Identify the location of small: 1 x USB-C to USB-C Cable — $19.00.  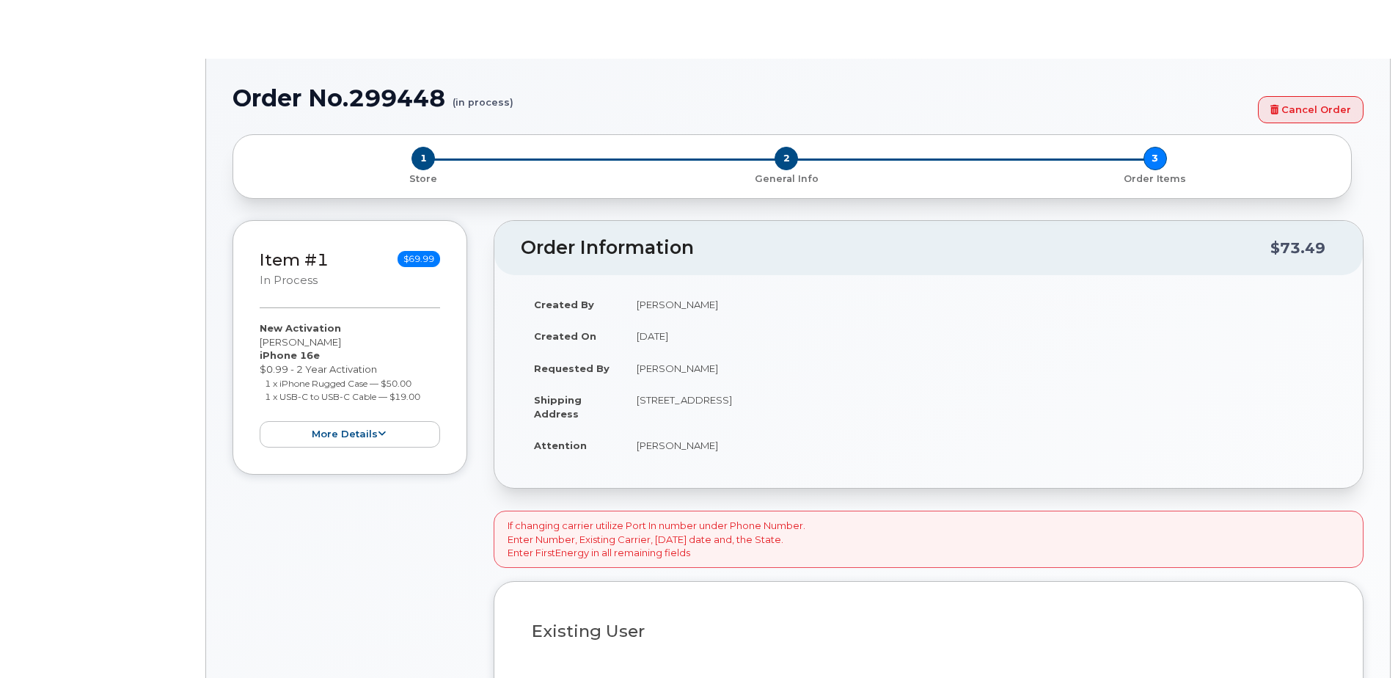
(343, 396).